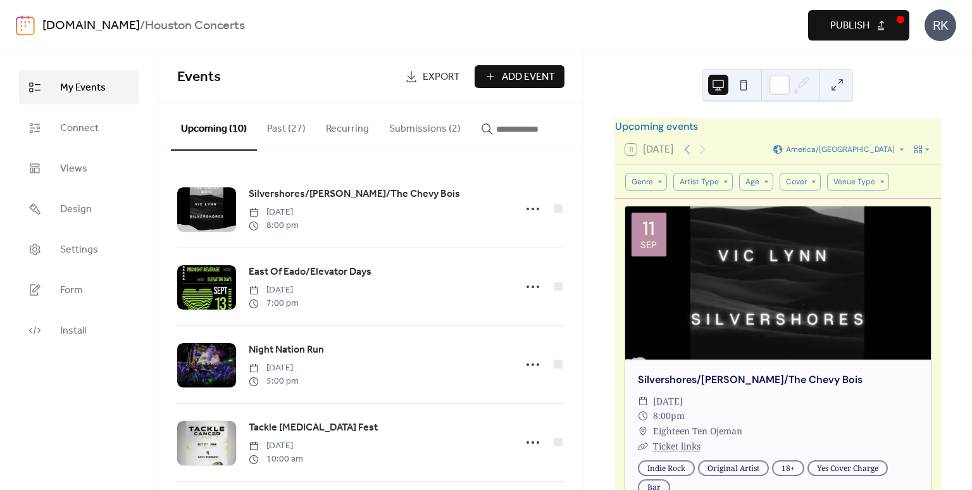  What do you see at coordinates (79, 128) in the screenshot?
I see `span: Connect` at bounding box center [79, 128].